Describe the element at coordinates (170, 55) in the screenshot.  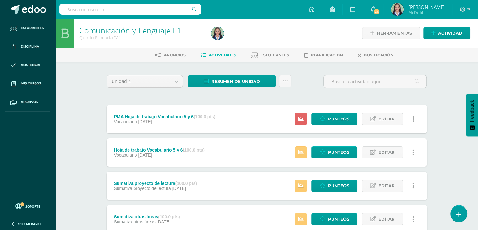
I see `a: Anuncios` at that location.